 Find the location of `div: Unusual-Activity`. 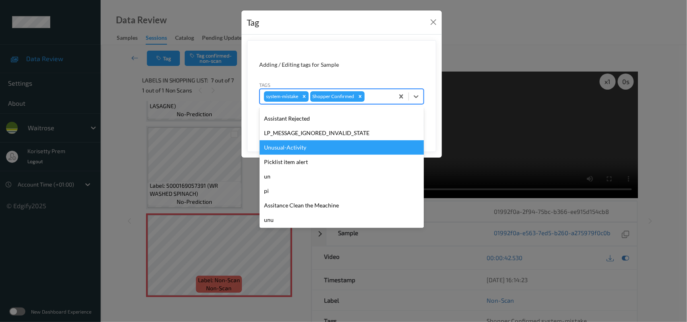

div: Unusual-Activity is located at coordinates (342, 148).